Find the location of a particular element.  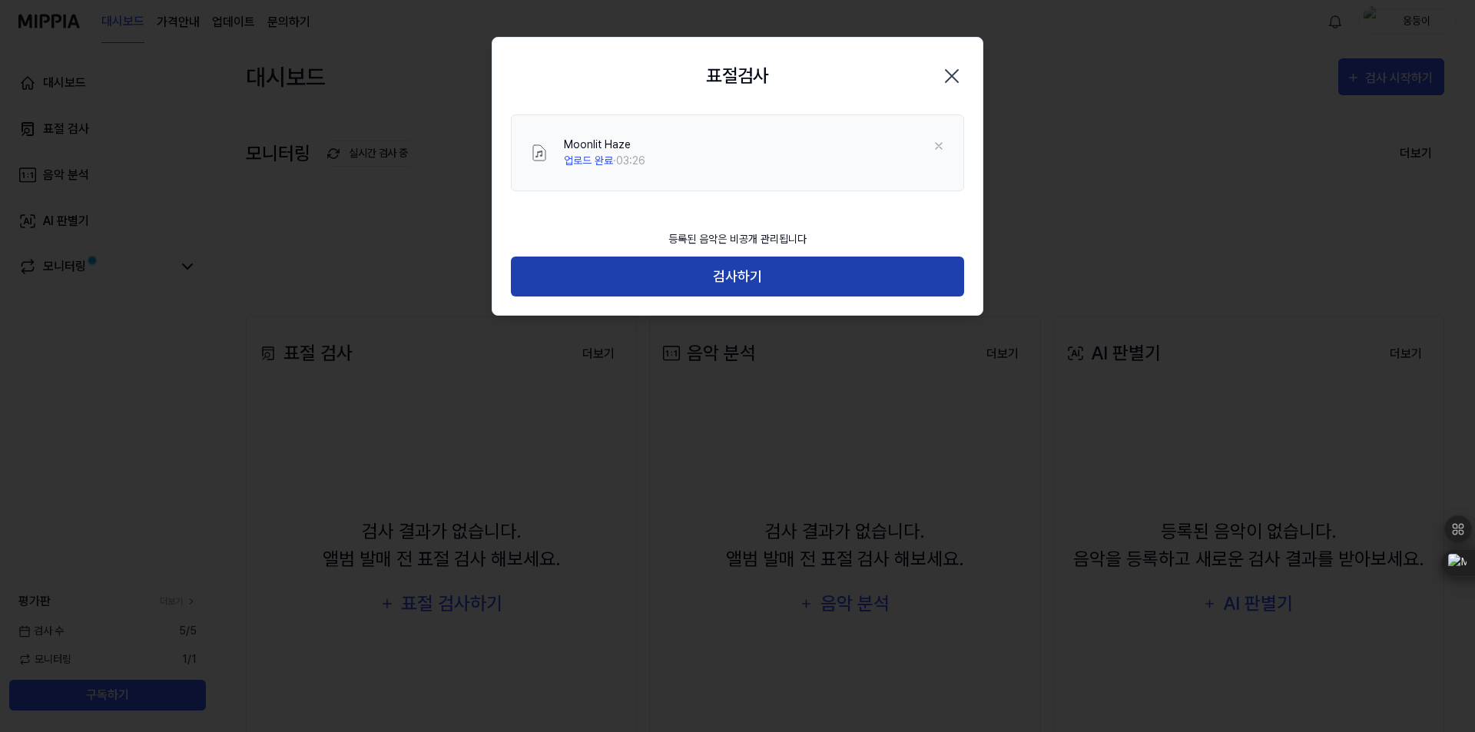

h2: 표절검사 is located at coordinates (737, 76).